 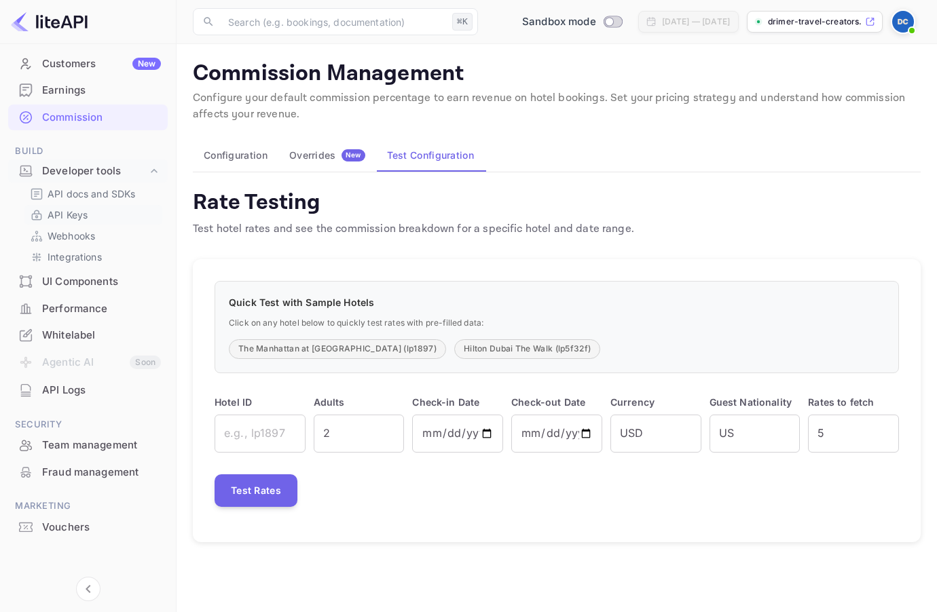 What do you see at coordinates (559, 22) in the screenshot?
I see `span: Sandbox mode` at bounding box center [559, 22].